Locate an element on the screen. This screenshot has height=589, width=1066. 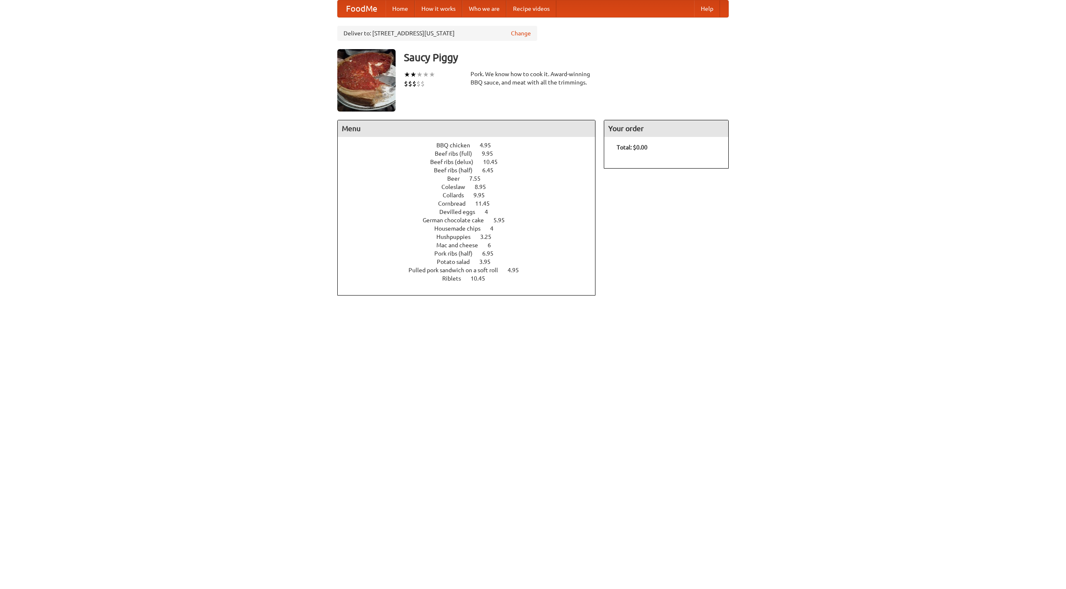
b: Total: $0.00 is located at coordinates (632, 147).